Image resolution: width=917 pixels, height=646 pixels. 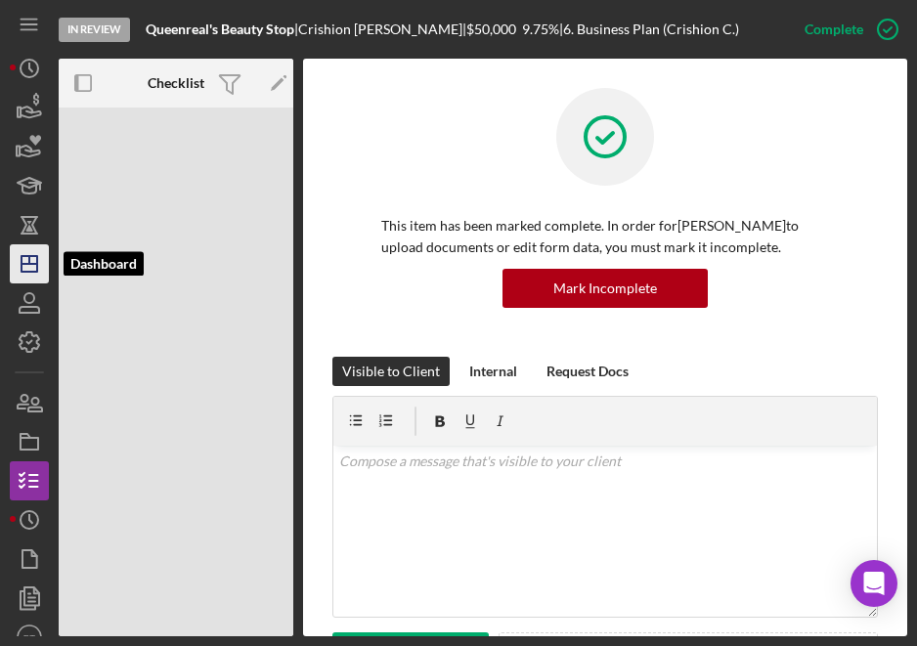 What do you see at coordinates (94, 29) in the screenshot?
I see `div: In Review` at bounding box center [94, 29].